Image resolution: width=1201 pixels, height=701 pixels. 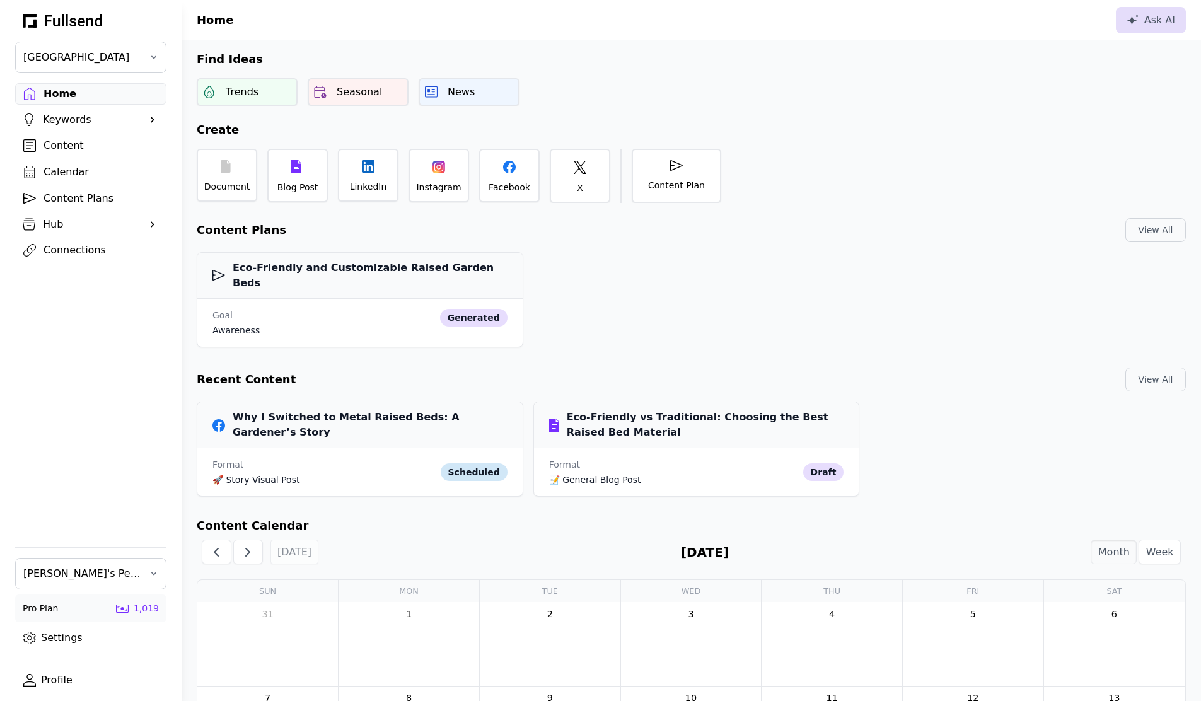 I want to click on td: September 3, 2025, so click(x=691, y=644).